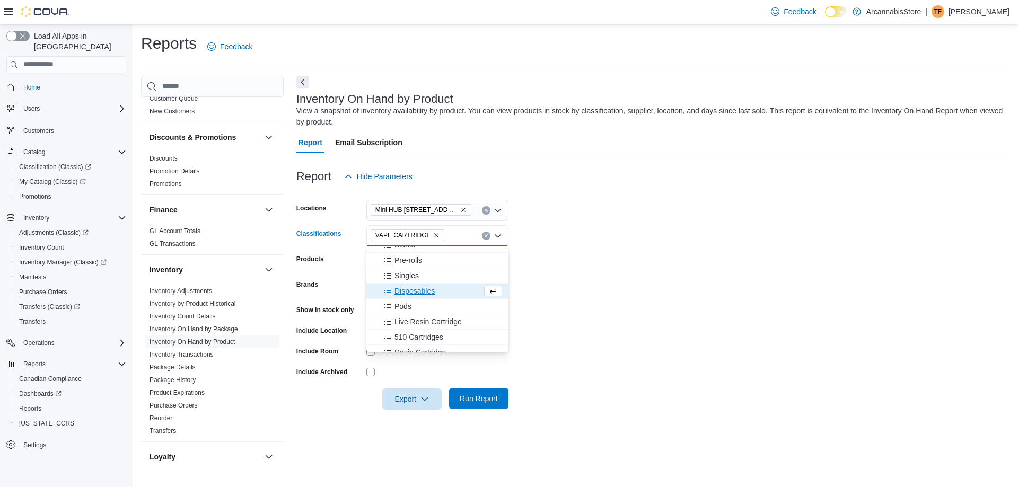  What do you see at coordinates (172, 111) in the screenshot?
I see `span: New Customers` at bounding box center [172, 111].